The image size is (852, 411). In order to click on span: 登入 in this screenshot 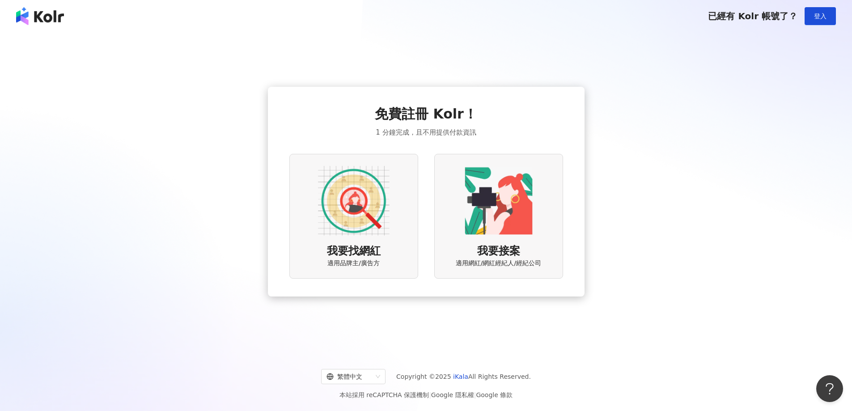, I will do `click(820, 16)`.